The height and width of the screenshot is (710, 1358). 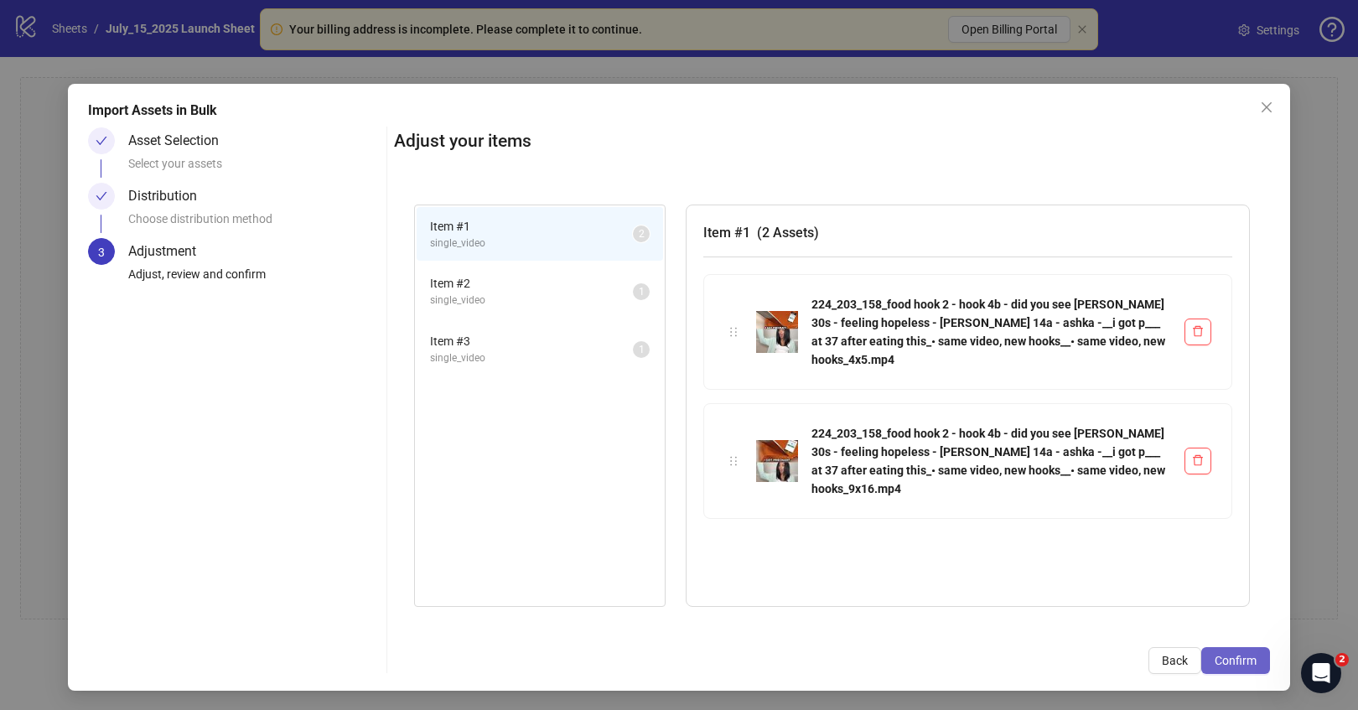 I want to click on span: Item # 1, so click(x=532, y=226).